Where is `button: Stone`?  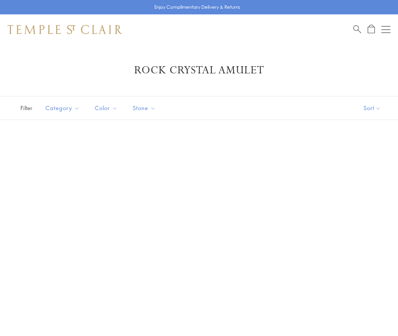
button: Stone is located at coordinates (144, 108).